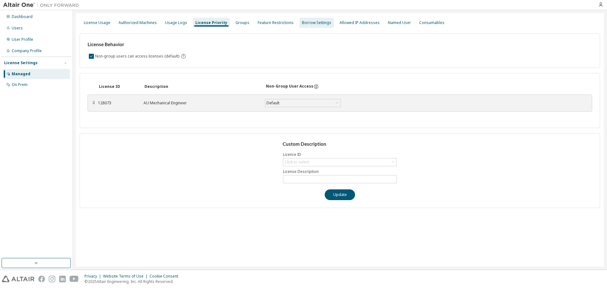 This screenshot has height=288, width=607. What do you see at coordinates (137, 23) in the screenshot?
I see `div: Authorized Machines` at bounding box center [137, 23].